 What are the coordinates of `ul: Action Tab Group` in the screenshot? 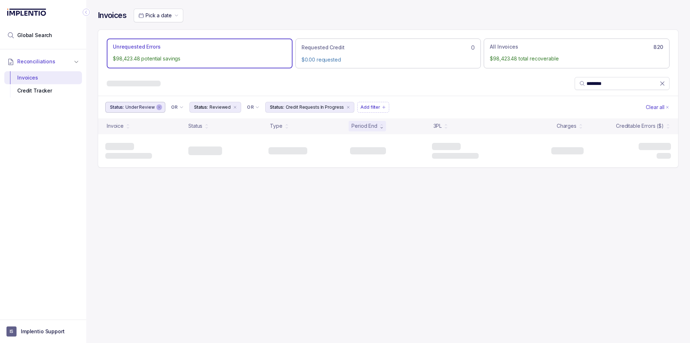 It's located at (388, 53).